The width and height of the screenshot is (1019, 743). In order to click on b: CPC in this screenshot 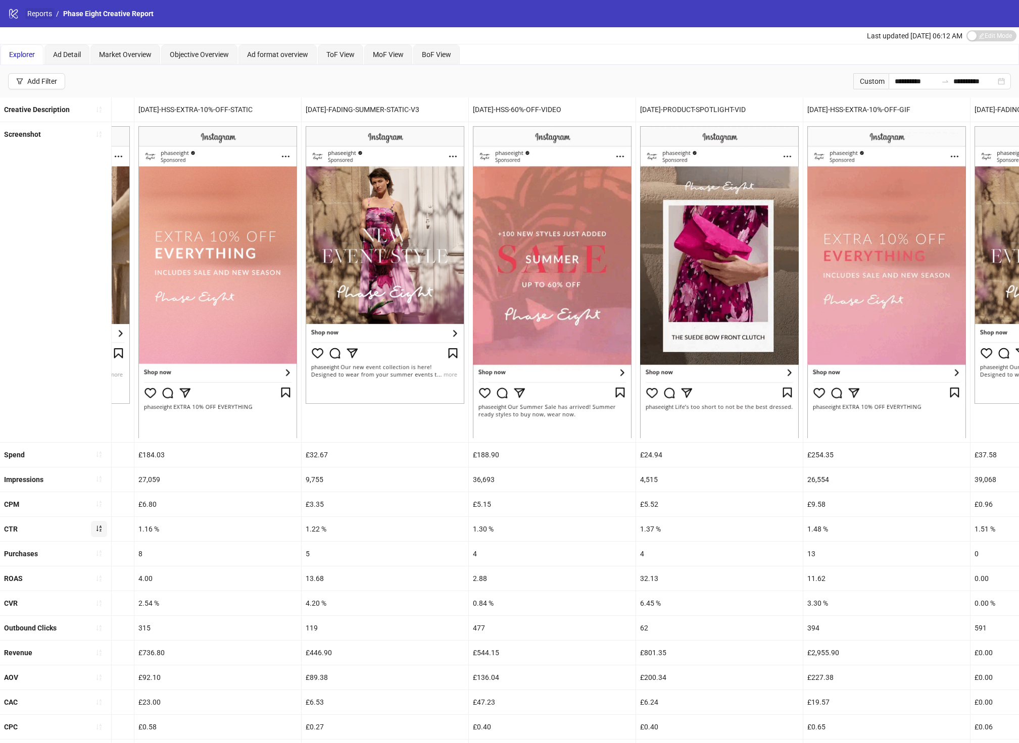, I will do `click(11, 727)`.